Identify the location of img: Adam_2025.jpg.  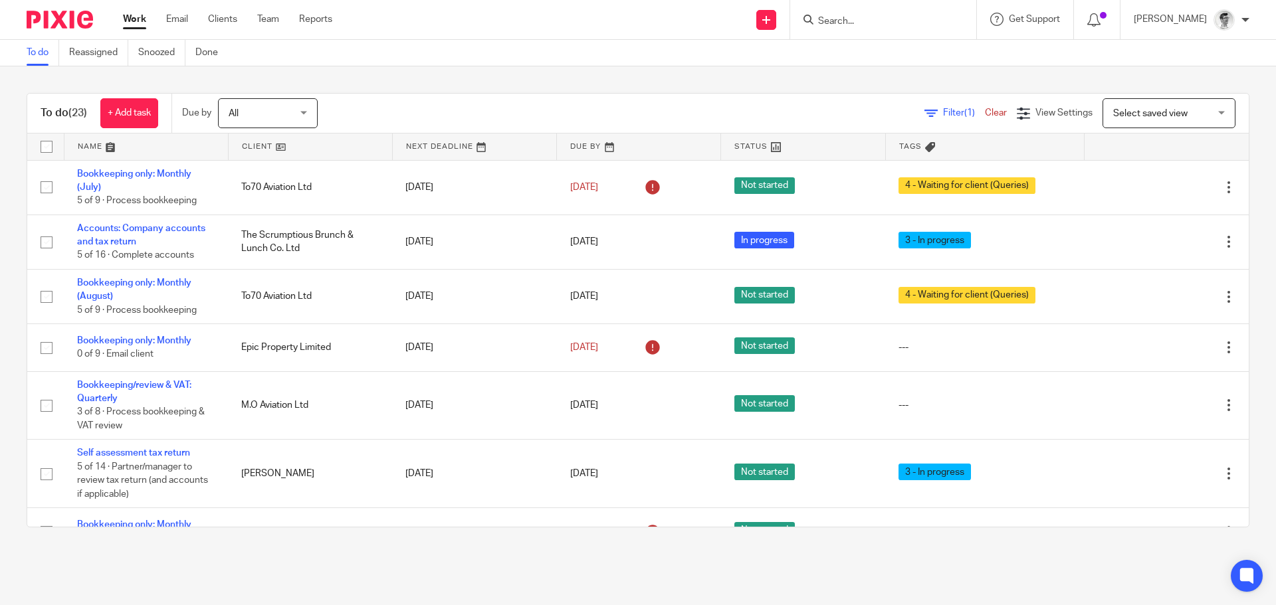
(1224, 20).